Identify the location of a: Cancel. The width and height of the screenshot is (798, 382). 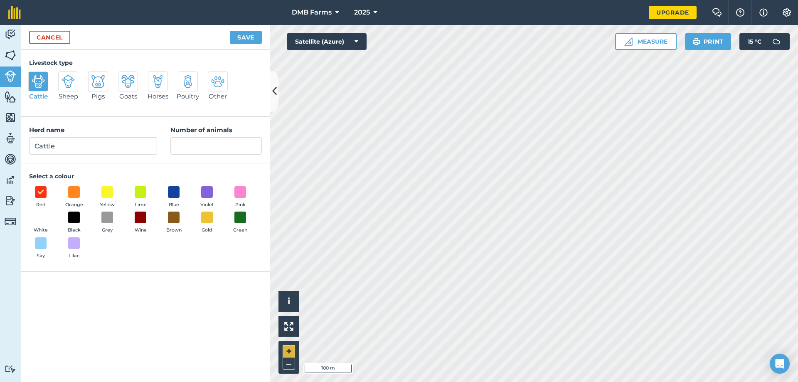
(49, 37).